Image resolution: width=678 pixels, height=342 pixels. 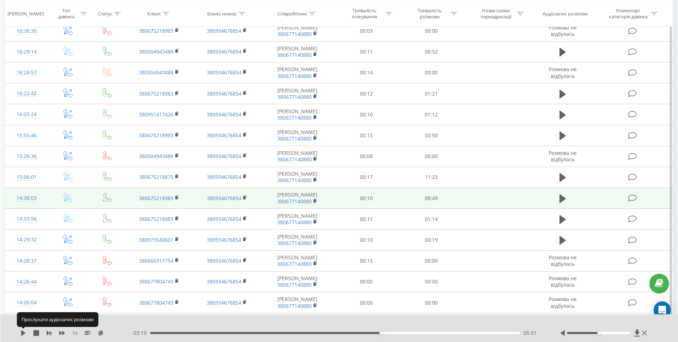 I want to click on td: 00:03, so click(x=366, y=31).